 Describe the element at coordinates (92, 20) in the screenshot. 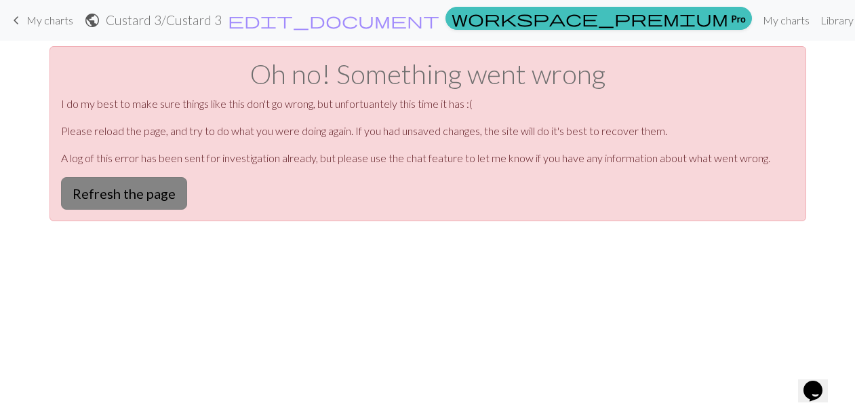

I see `span: public` at that location.